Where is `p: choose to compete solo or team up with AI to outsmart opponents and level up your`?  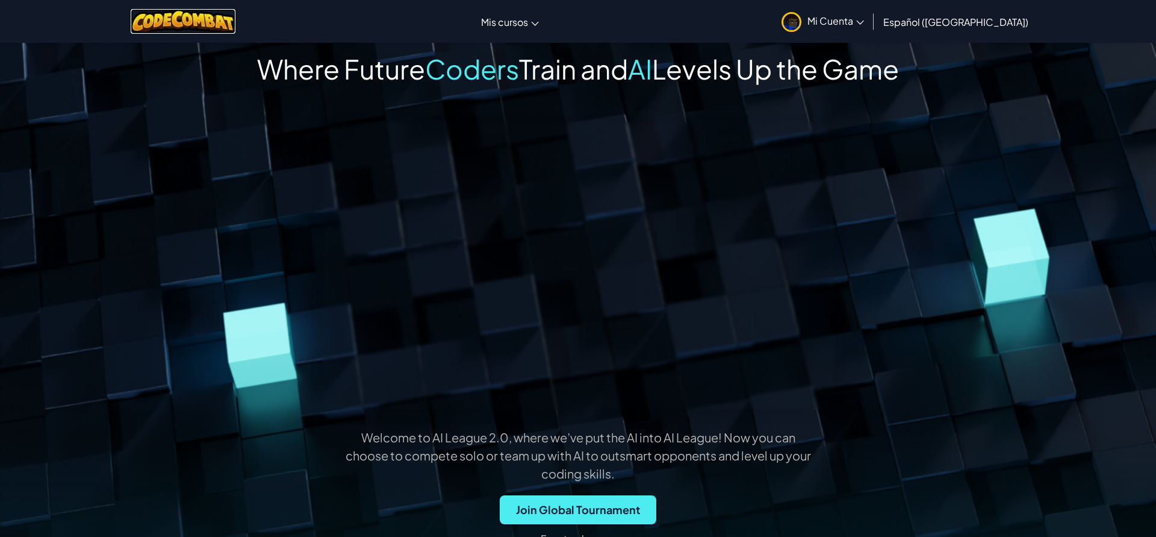 p: choose to compete solo or team up with AI to outsmart opponents and level up your is located at coordinates (578, 455).